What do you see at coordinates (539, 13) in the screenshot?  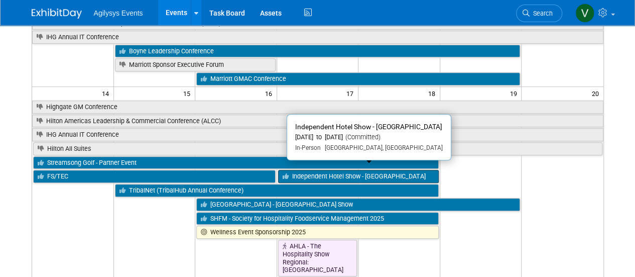 I see `a: Search` at bounding box center [539, 13].